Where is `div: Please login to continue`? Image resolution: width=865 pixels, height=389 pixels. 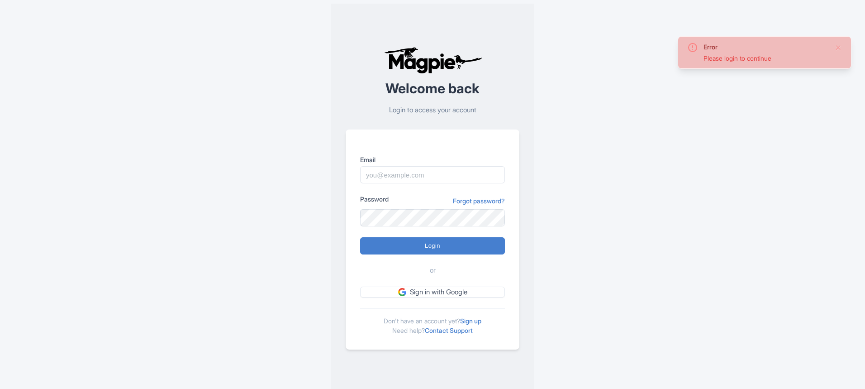
div: Please login to continue is located at coordinates (766, 58).